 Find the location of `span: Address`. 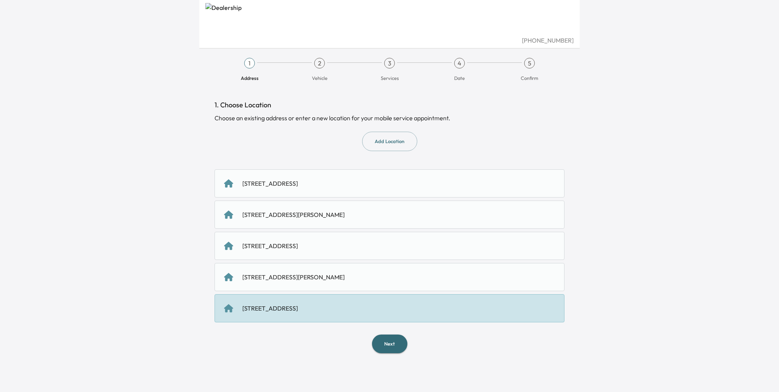

span: Address is located at coordinates (249, 78).